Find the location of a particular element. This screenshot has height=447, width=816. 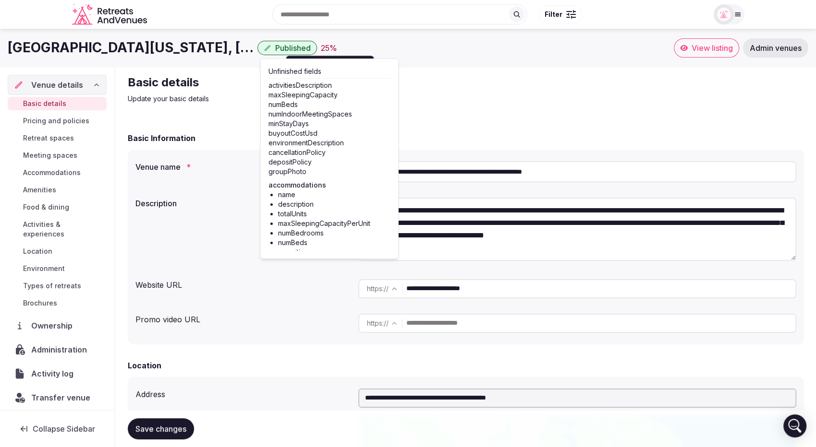

span: Food & dining is located at coordinates (46, 207).